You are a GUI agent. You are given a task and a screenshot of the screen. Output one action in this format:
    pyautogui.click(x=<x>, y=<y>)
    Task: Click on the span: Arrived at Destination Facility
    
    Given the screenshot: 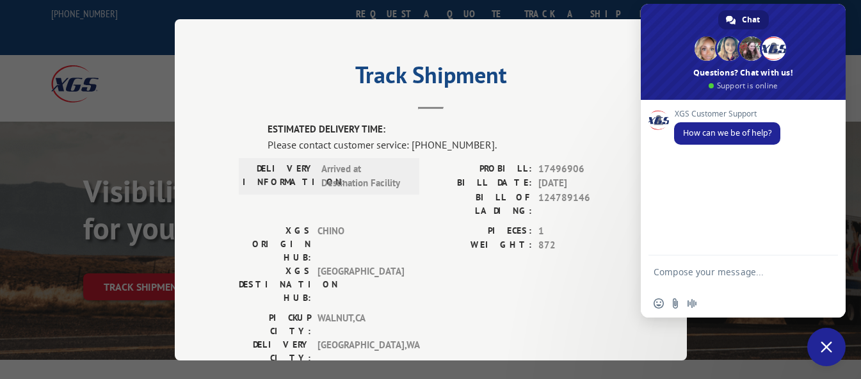 What is the action you would take?
    pyautogui.click(x=364, y=175)
    